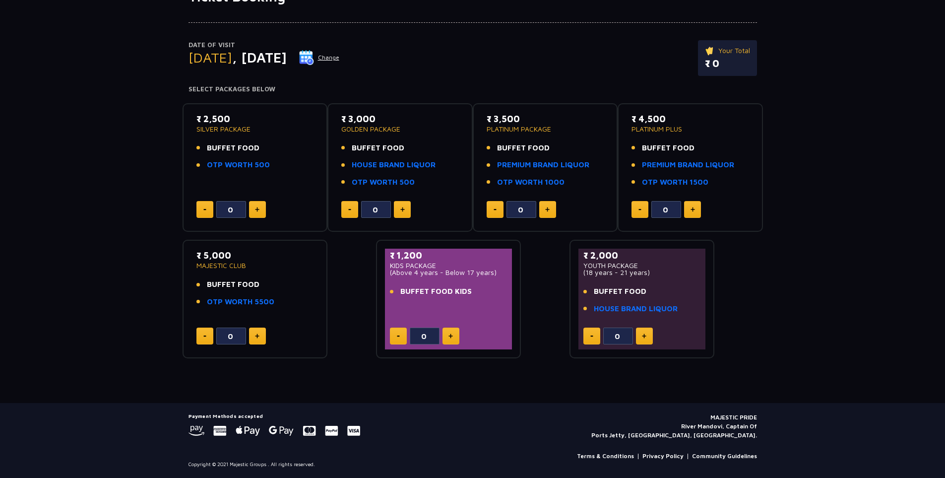  What do you see at coordinates (690, 129) in the screenshot?
I see `p: PLATINUM PLUS` at bounding box center [690, 129].